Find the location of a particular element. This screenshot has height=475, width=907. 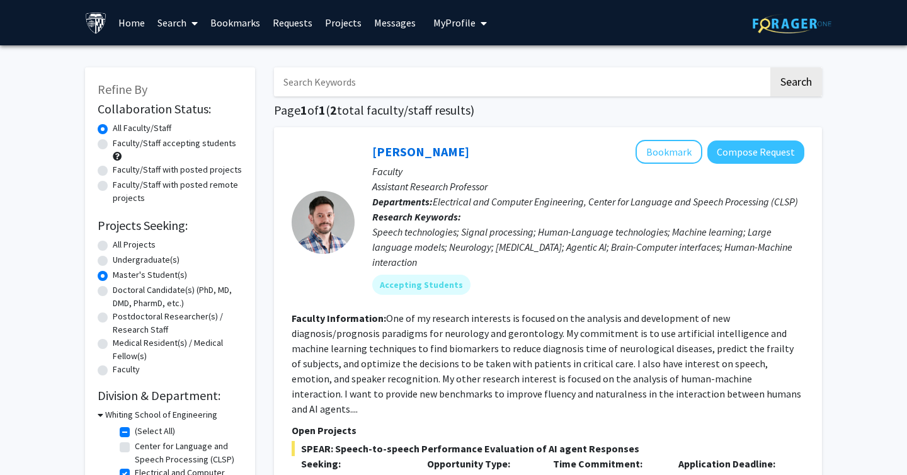

a: Bookmarks is located at coordinates (235, 23).